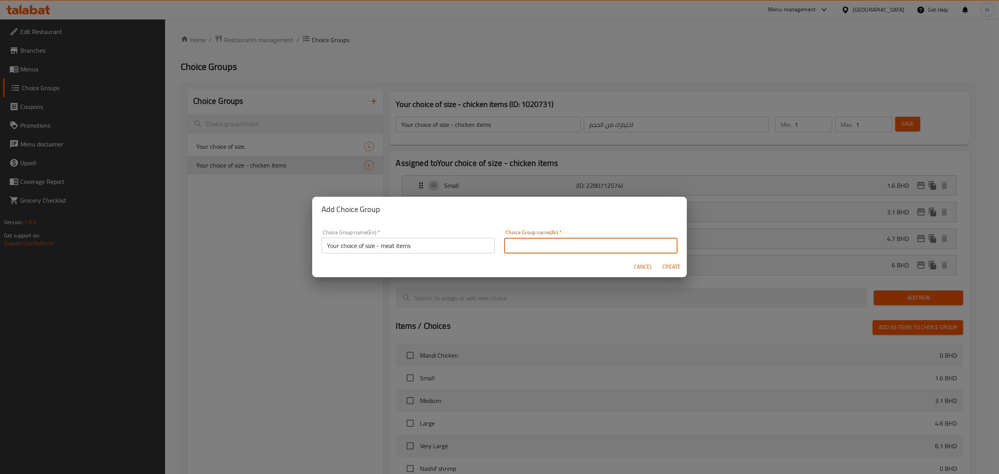 This screenshot has width=999, height=474. Describe the element at coordinates (643, 267) in the screenshot. I see `button: Cancel` at that location.